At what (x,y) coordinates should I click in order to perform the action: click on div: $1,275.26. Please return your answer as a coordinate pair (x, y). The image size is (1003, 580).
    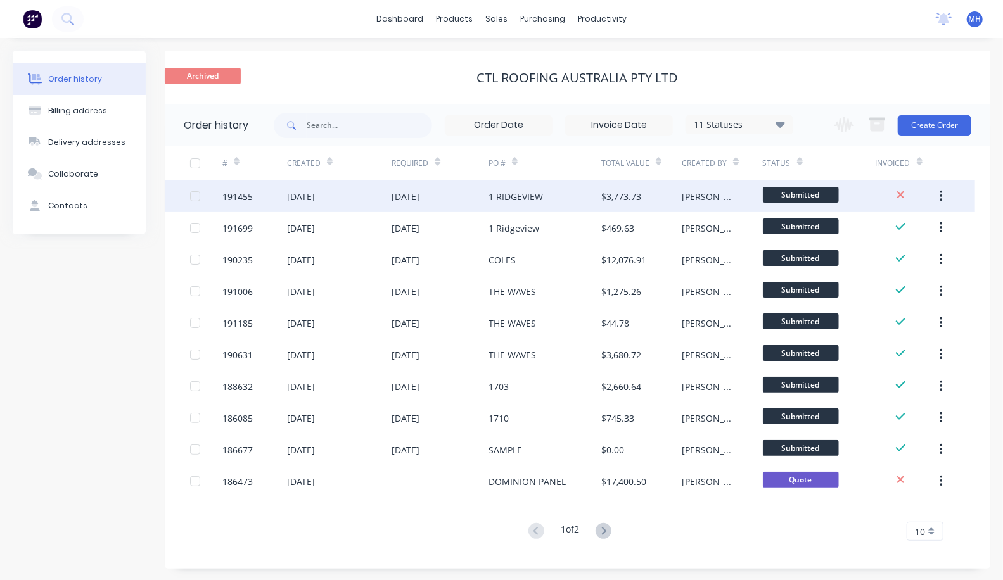
    Looking at the image, I should click on (621, 291).